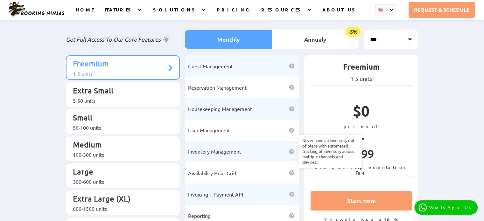 The image size is (484, 221). Describe the element at coordinates (210, 66) in the screenshot. I see `span: Guest Management` at that location.